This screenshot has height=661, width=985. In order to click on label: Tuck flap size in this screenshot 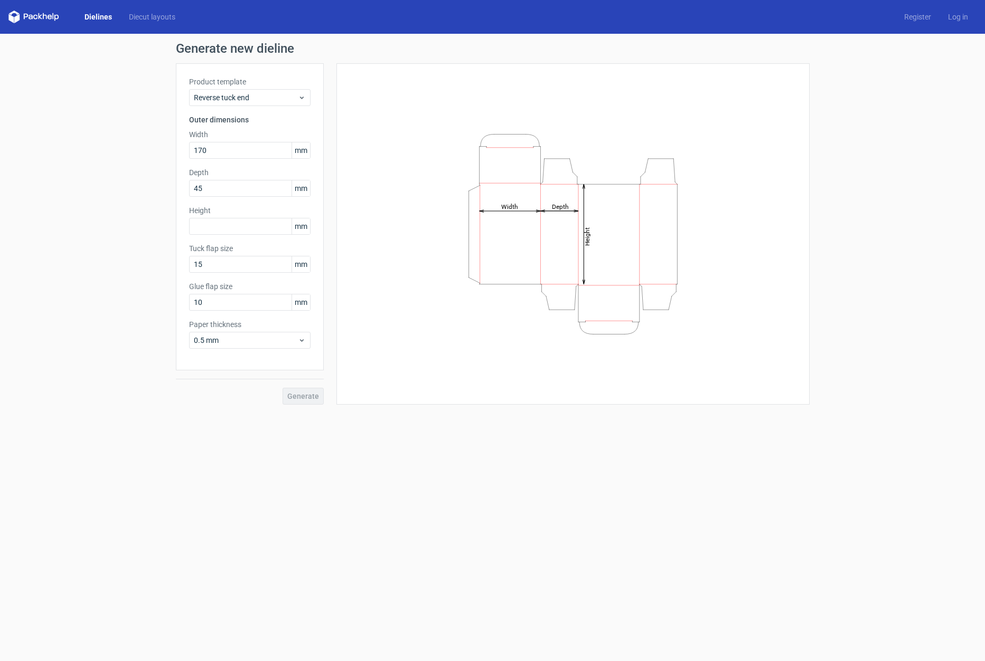, I will do `click(250, 249)`.